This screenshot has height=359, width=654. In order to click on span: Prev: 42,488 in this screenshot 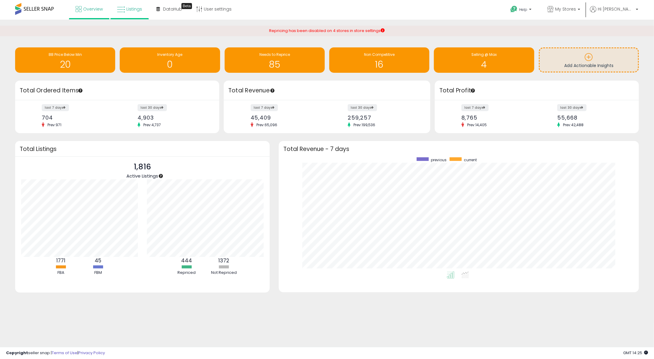, I will do `click(573, 125)`.